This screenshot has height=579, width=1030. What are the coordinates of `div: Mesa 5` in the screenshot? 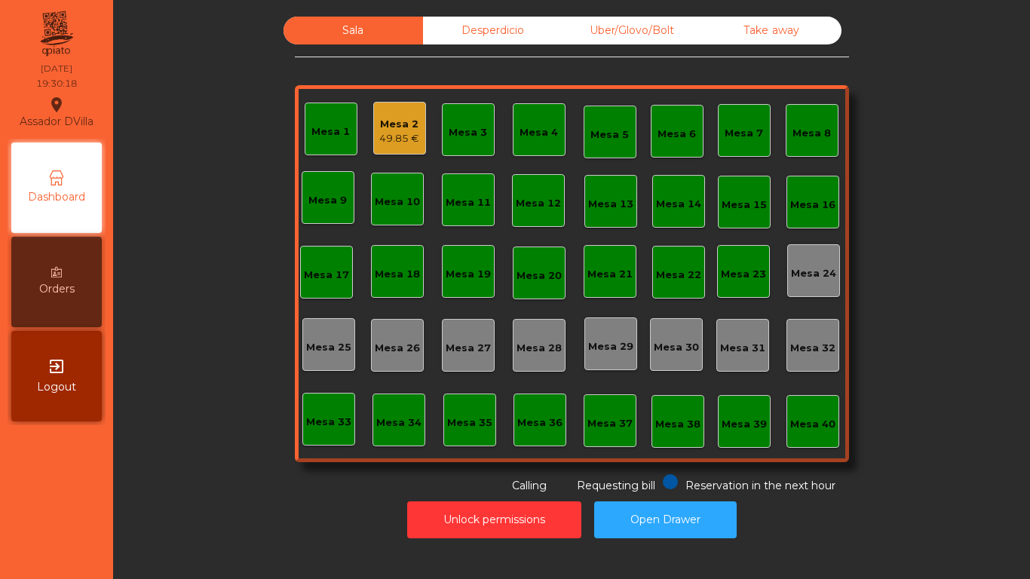 It's located at (610, 135).